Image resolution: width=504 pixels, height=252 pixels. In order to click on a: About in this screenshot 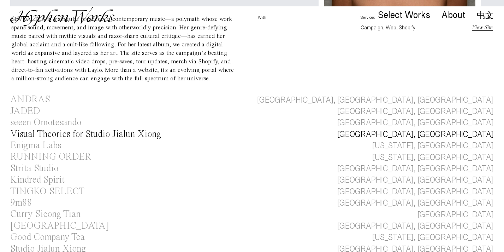, I will do `click(454, 16)`.